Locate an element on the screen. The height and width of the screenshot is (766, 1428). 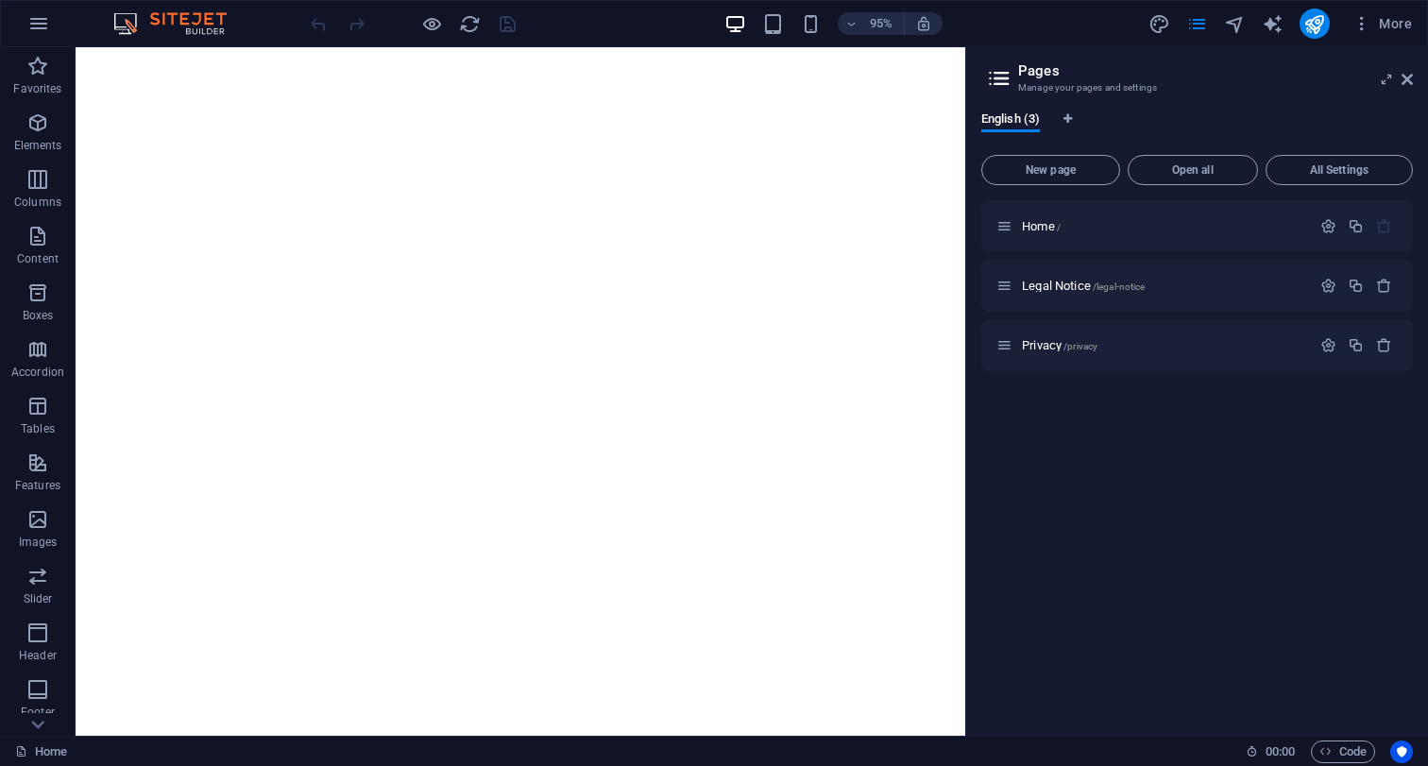
p: Images is located at coordinates (38, 542).